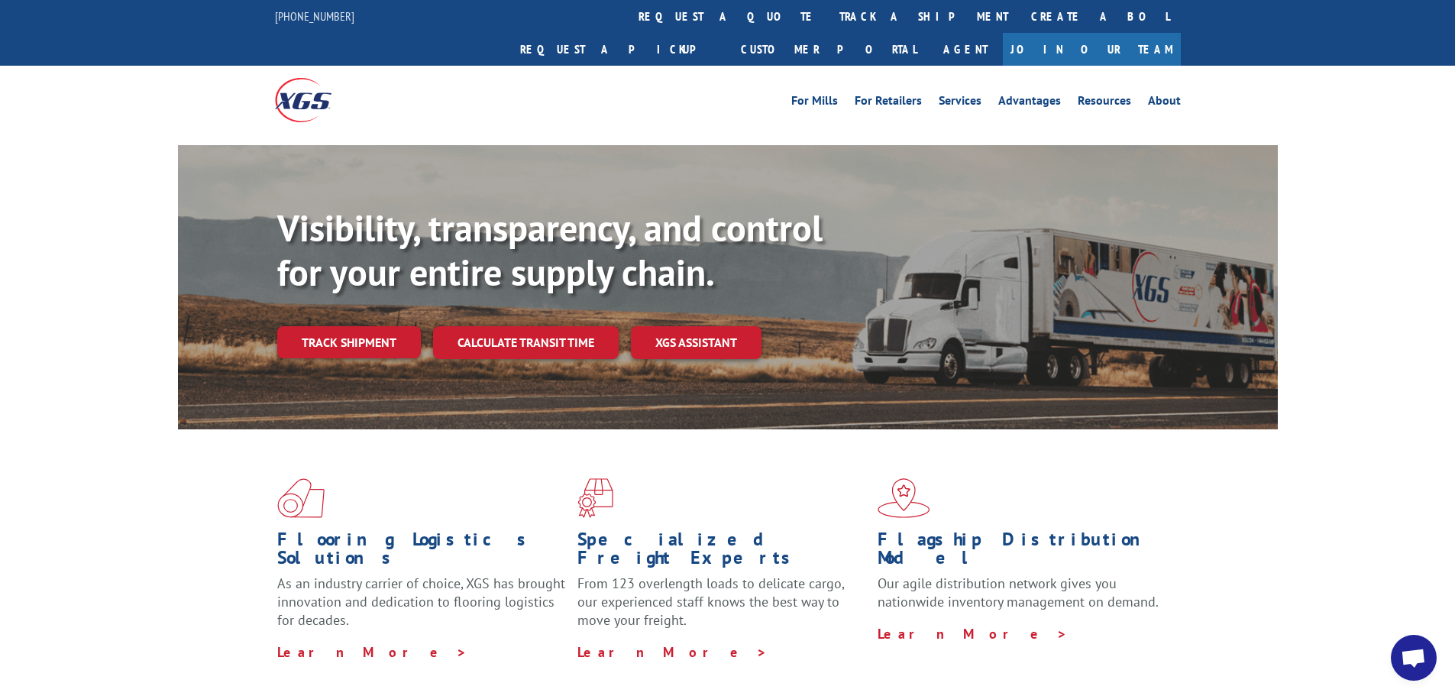 This screenshot has width=1455, height=696. What do you see at coordinates (966, 49) in the screenshot?
I see `a: Agent` at bounding box center [966, 49].